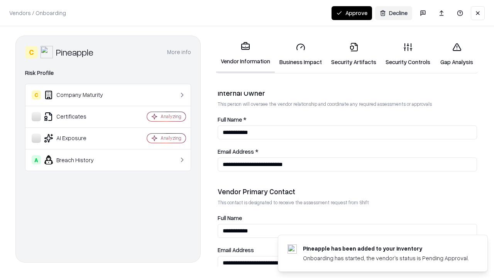  Describe the element at coordinates (348, 192) in the screenshot. I see `div: Vendor Primary Contact` at that location.